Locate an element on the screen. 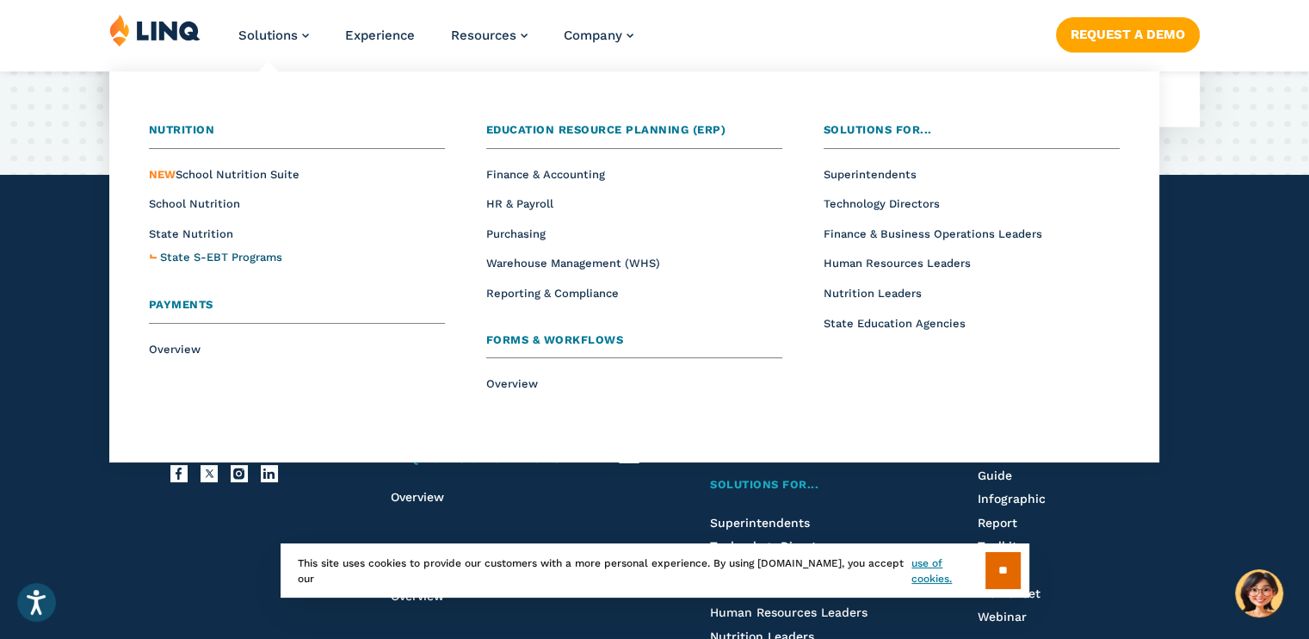 Image resolution: width=1309 pixels, height=639 pixels. a: Experience is located at coordinates (380, 35).